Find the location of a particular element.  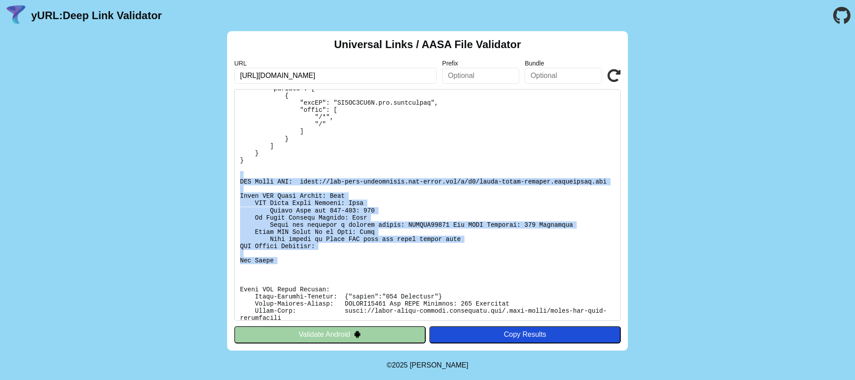

img: yURL Logo is located at coordinates (16, 16).